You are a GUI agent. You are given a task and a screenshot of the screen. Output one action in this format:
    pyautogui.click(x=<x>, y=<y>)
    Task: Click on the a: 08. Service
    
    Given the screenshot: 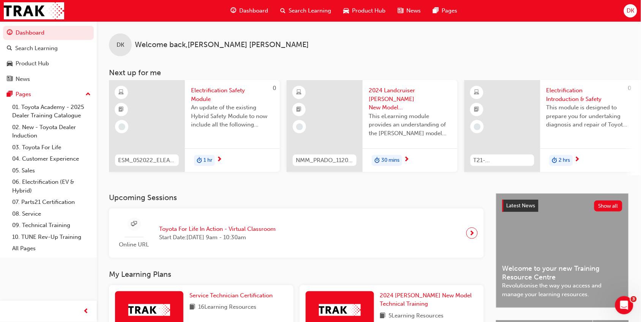 What is the action you would take?
    pyautogui.click(x=51, y=214)
    